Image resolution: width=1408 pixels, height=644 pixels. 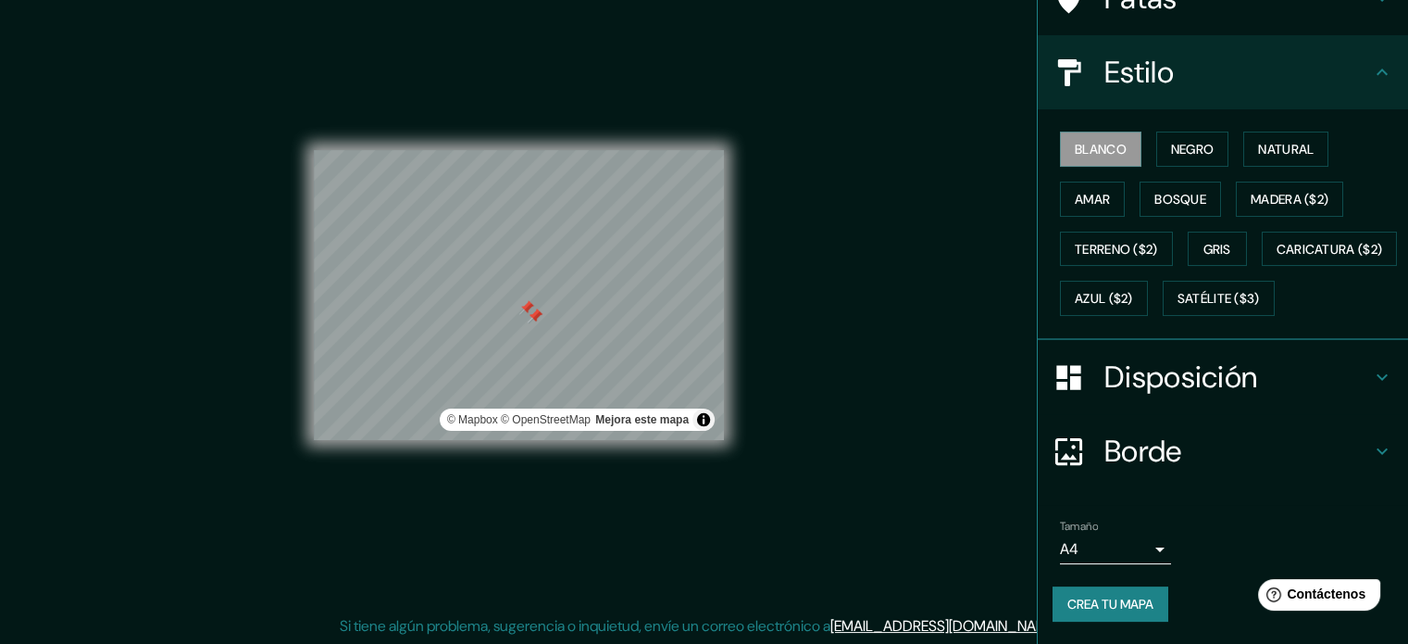 What do you see at coordinates (472, 419) in the screenshot?
I see `a: Mapbox` at bounding box center [472, 419].